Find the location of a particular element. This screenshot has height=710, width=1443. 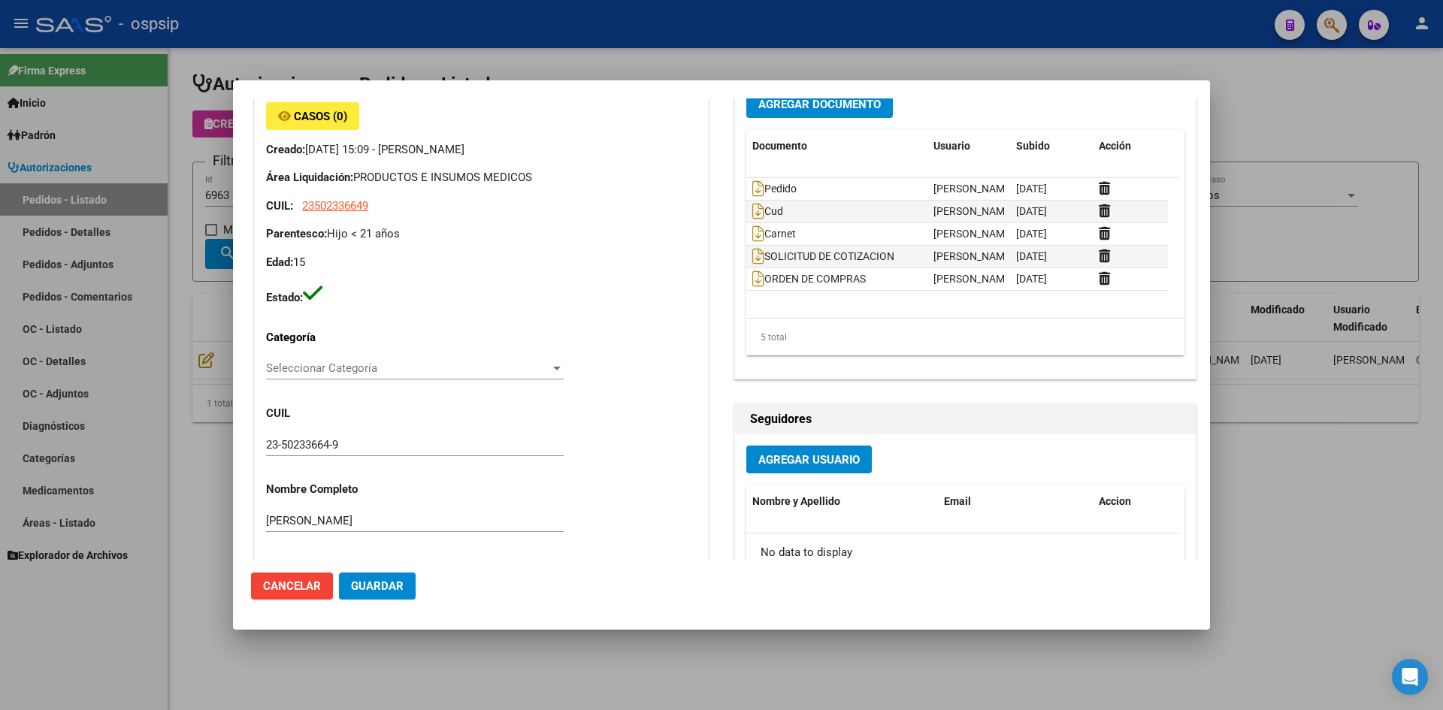

p: Hijo < 21 años is located at coordinates (481, 234).